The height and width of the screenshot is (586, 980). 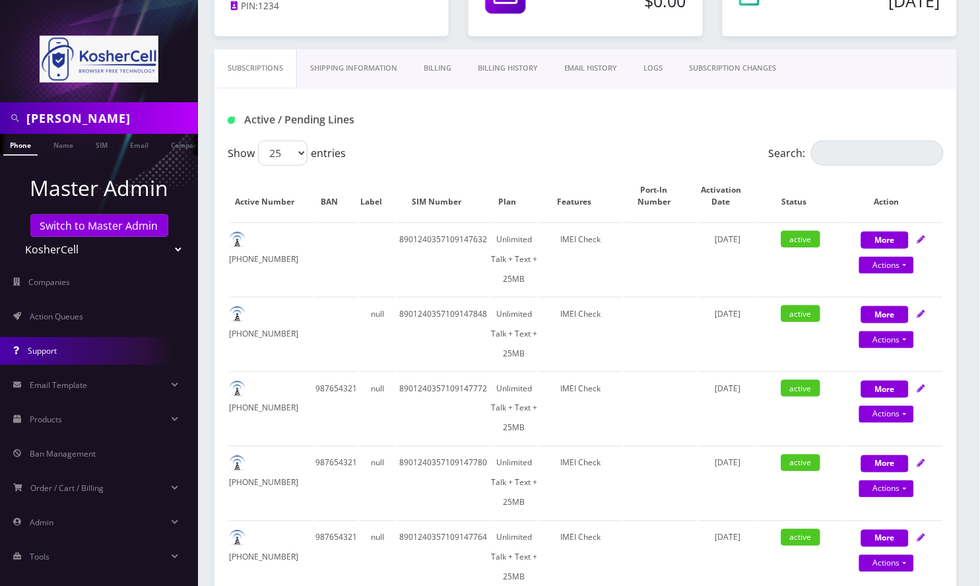 I want to click on a: LOGS, so click(x=653, y=68).